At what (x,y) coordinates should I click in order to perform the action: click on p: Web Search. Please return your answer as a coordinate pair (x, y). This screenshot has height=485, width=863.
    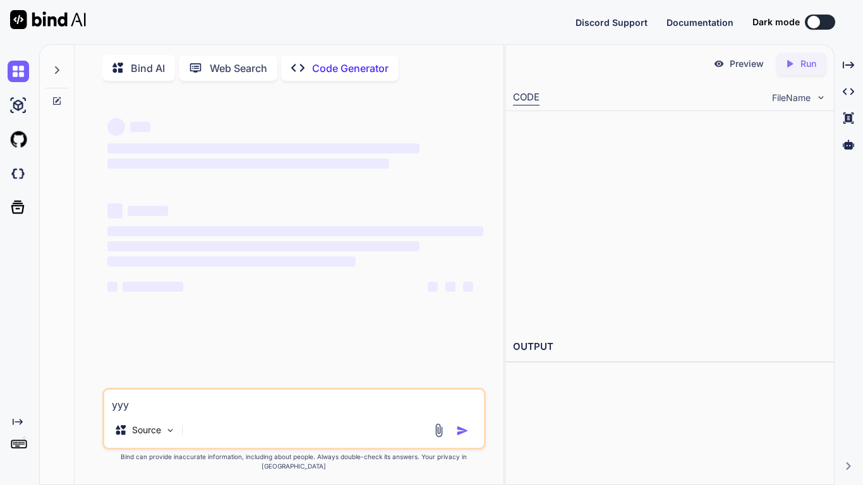
    Looking at the image, I should click on (238, 68).